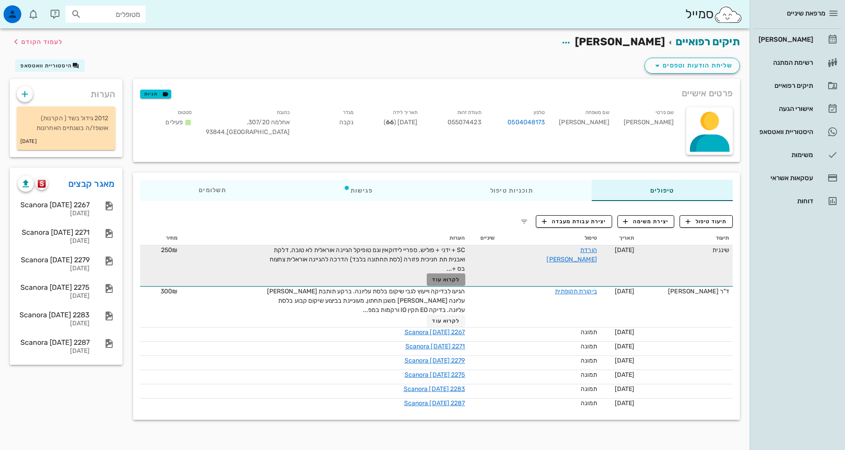 The image size is (845, 450). Describe the element at coordinates (685, 250) in the screenshot. I see `div: שיננית` at that location.